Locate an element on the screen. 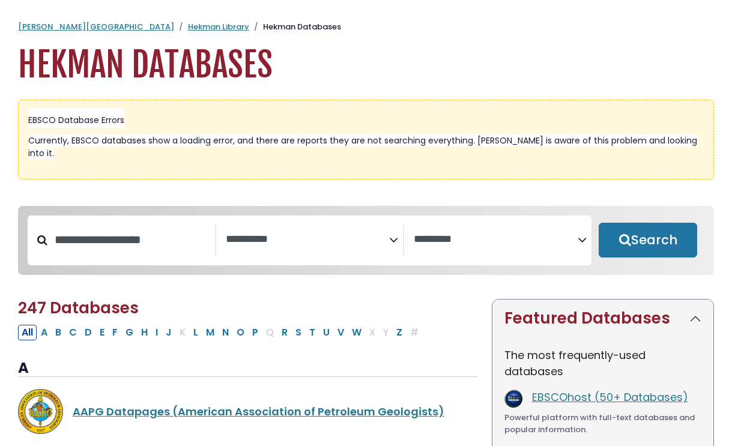  span: EBSCO Database Errors is located at coordinates (76, 120).